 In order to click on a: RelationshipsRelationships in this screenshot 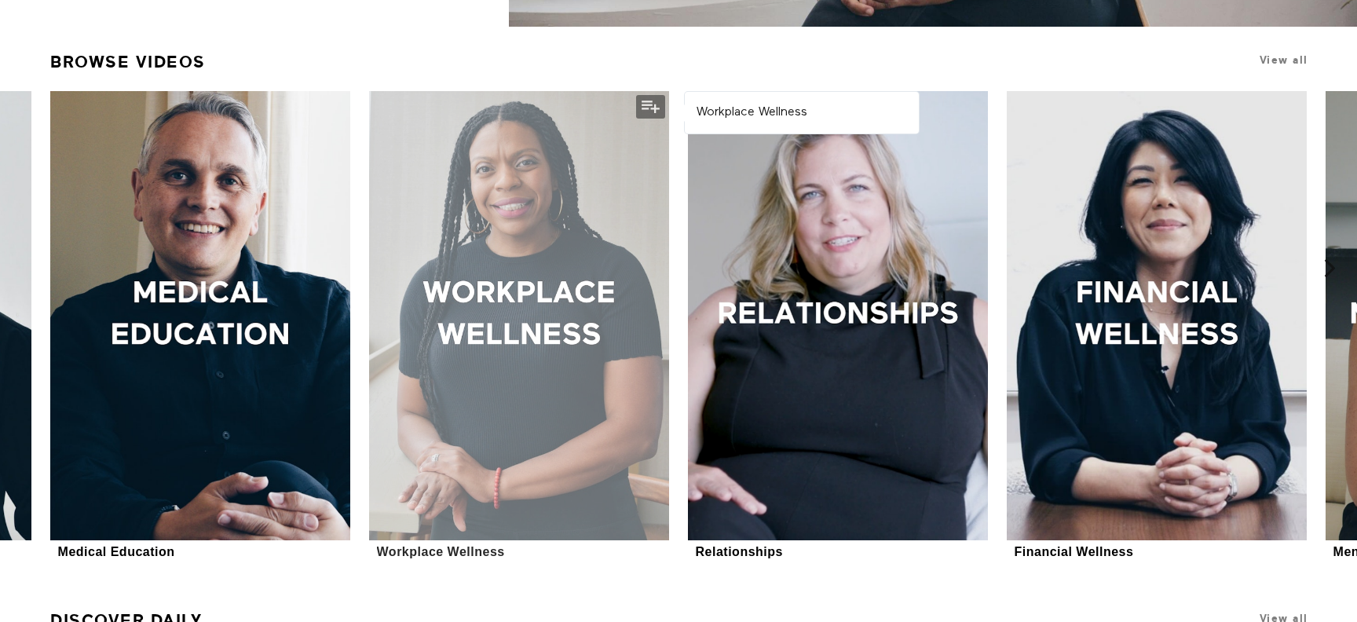, I will do `click(838, 326)`.